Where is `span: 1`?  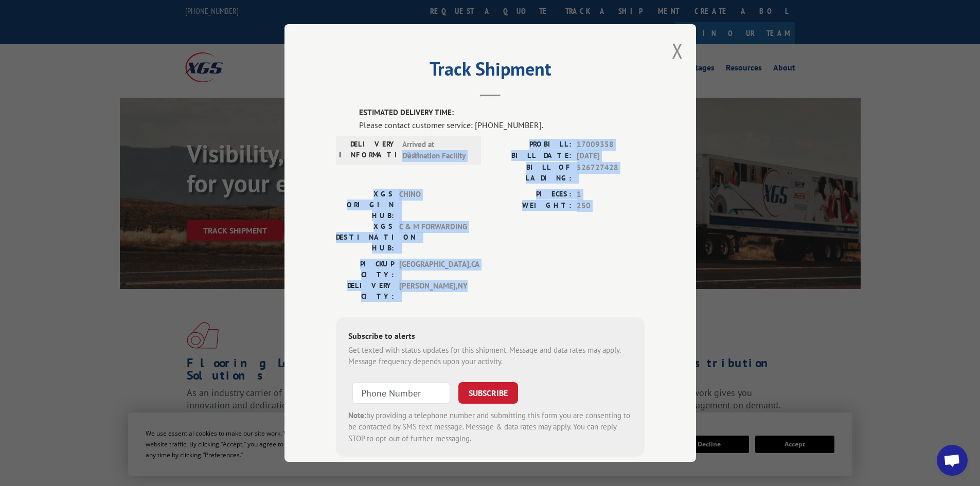
span: 1 is located at coordinates (610, 194).